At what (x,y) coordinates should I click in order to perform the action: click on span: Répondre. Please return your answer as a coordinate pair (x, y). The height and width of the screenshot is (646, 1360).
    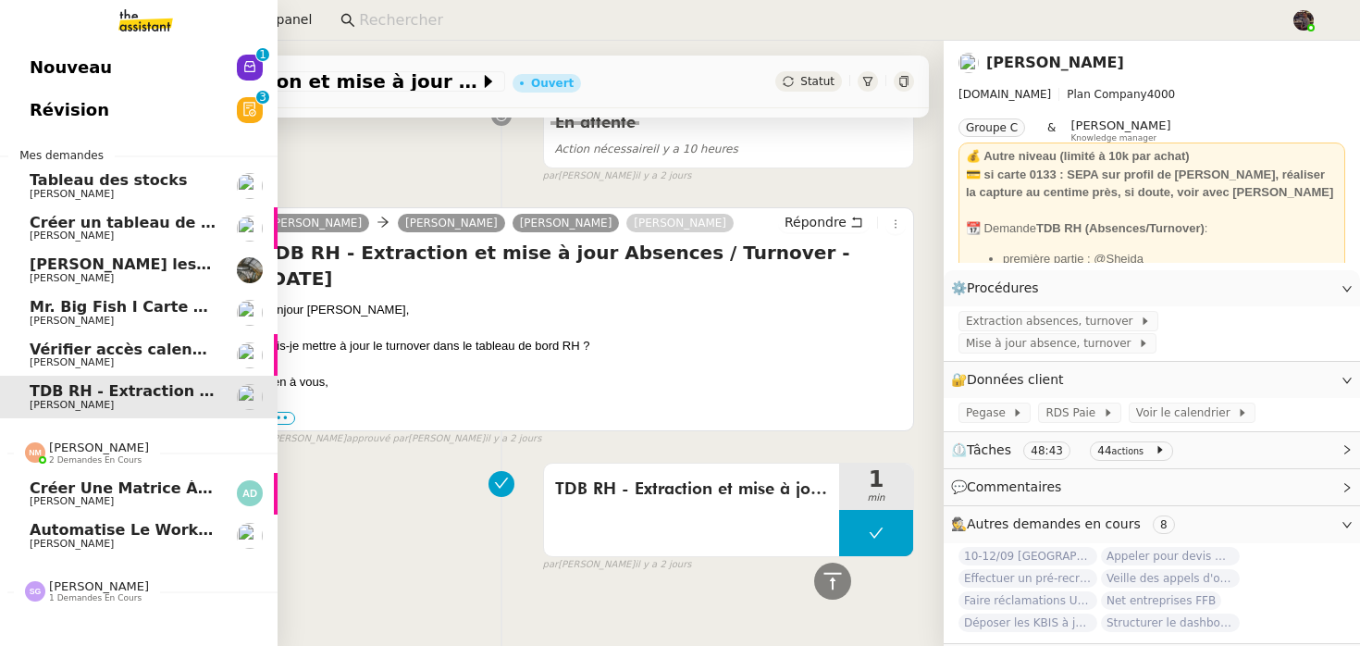
    Looking at the image, I should click on (815, 222).